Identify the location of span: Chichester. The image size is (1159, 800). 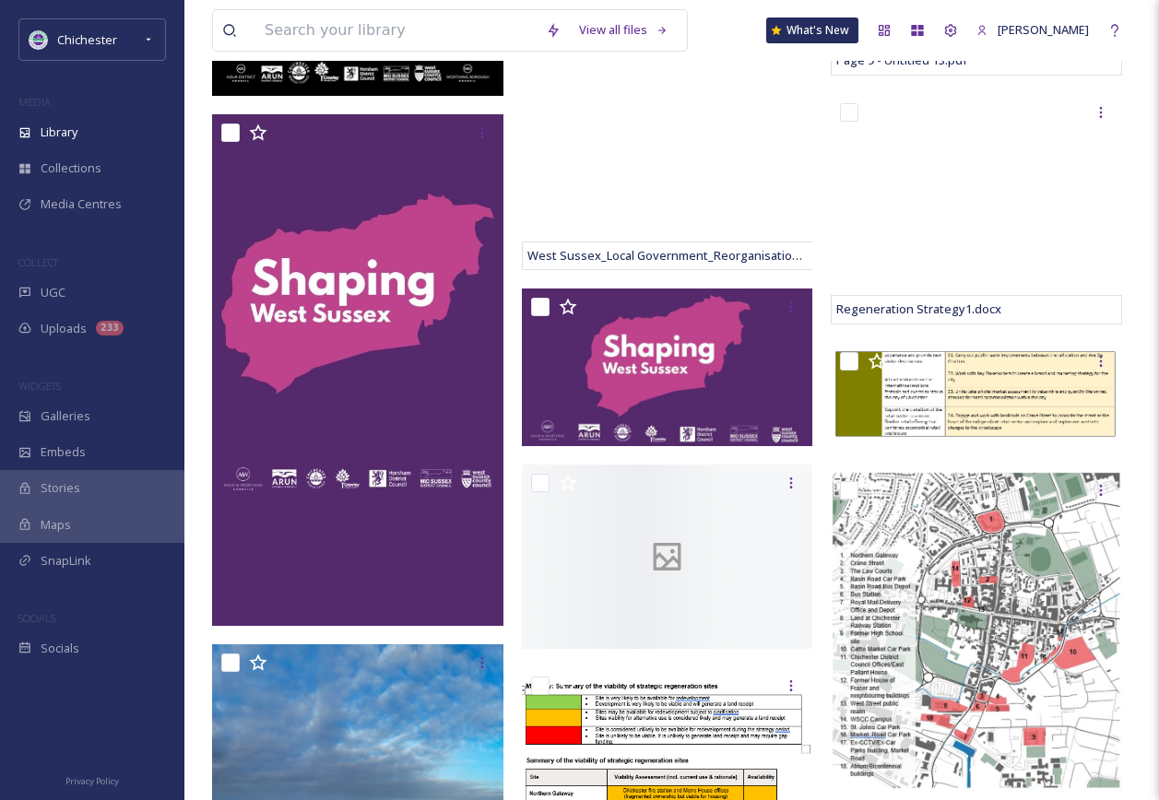
(87, 40).